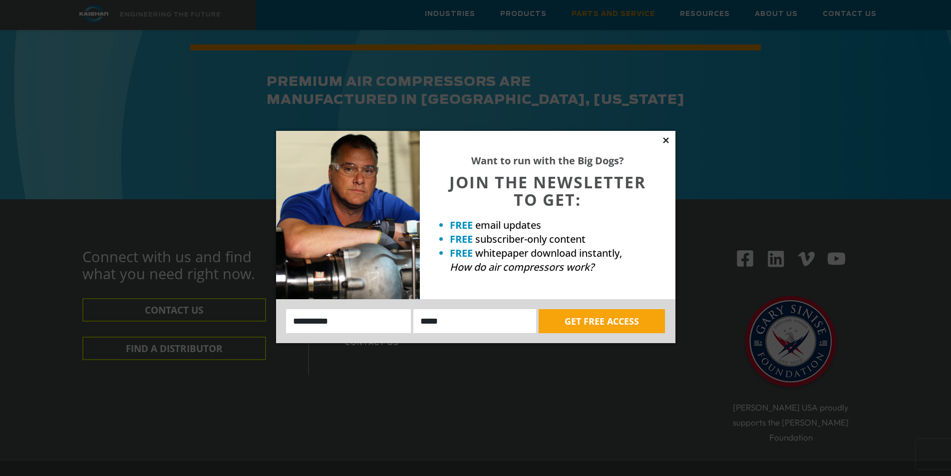 Image resolution: width=951 pixels, height=476 pixels. I want to click on span: JOIN THE NEWSLETTER TO GET:, so click(548, 191).